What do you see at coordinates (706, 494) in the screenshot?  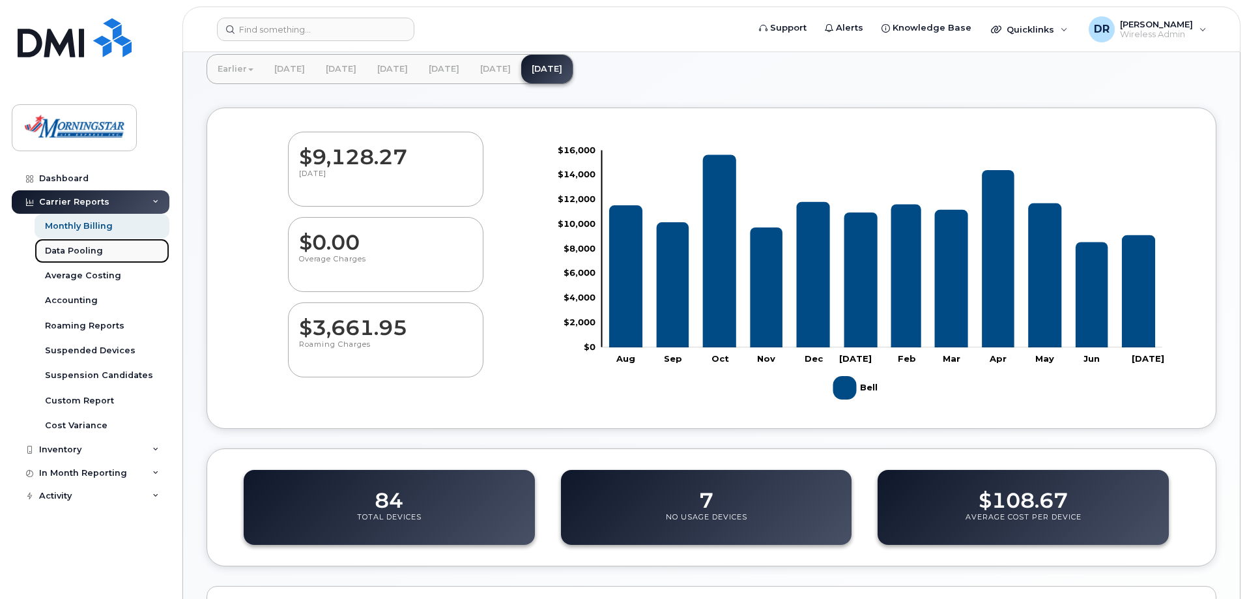 I see `dd: 7` at bounding box center [706, 494].